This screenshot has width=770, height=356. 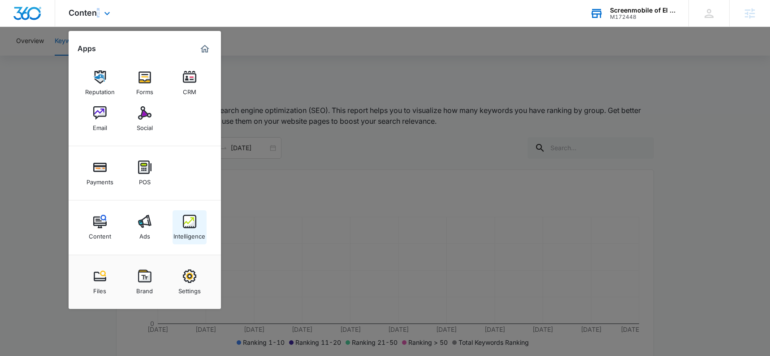 I want to click on a: Reputation, so click(x=100, y=83).